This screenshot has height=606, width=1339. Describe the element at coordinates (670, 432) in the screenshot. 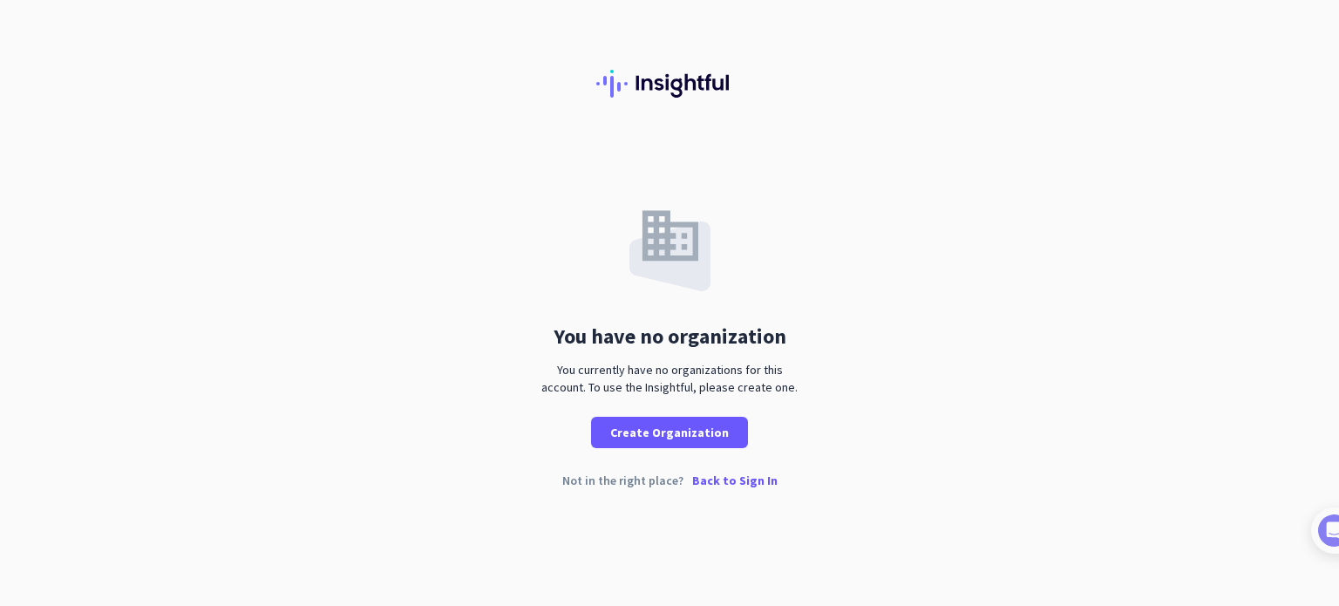

I see `span: Create Organization` at that location.